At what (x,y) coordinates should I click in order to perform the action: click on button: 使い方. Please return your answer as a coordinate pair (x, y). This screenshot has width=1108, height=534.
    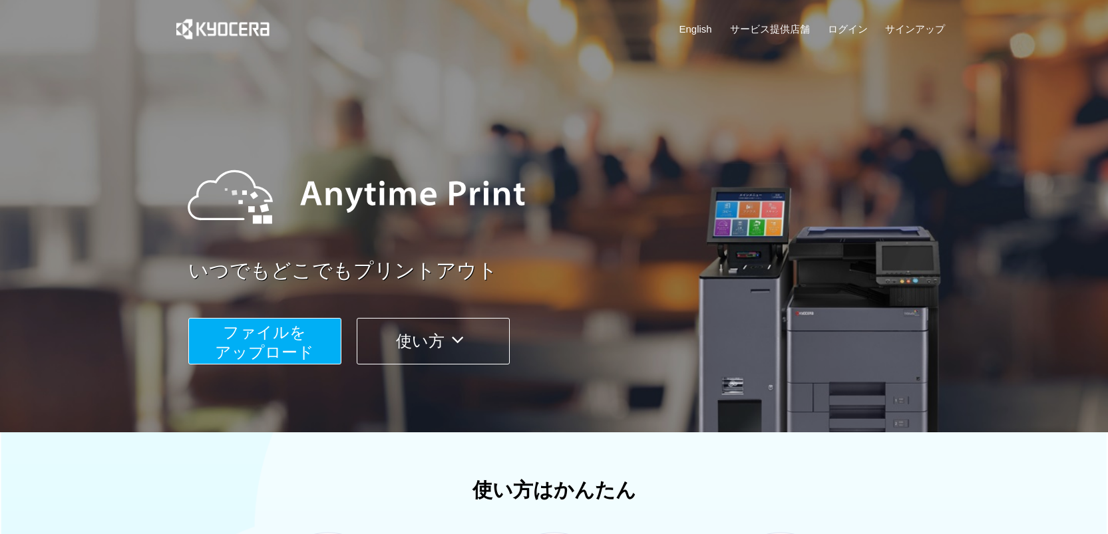
    Looking at the image, I should click on (433, 341).